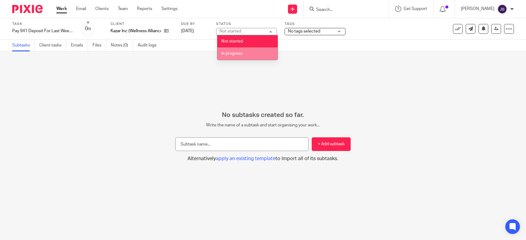 The image size is (526, 240). Describe the element at coordinates (232, 41) in the screenshot. I see `span: Not started` at that location.